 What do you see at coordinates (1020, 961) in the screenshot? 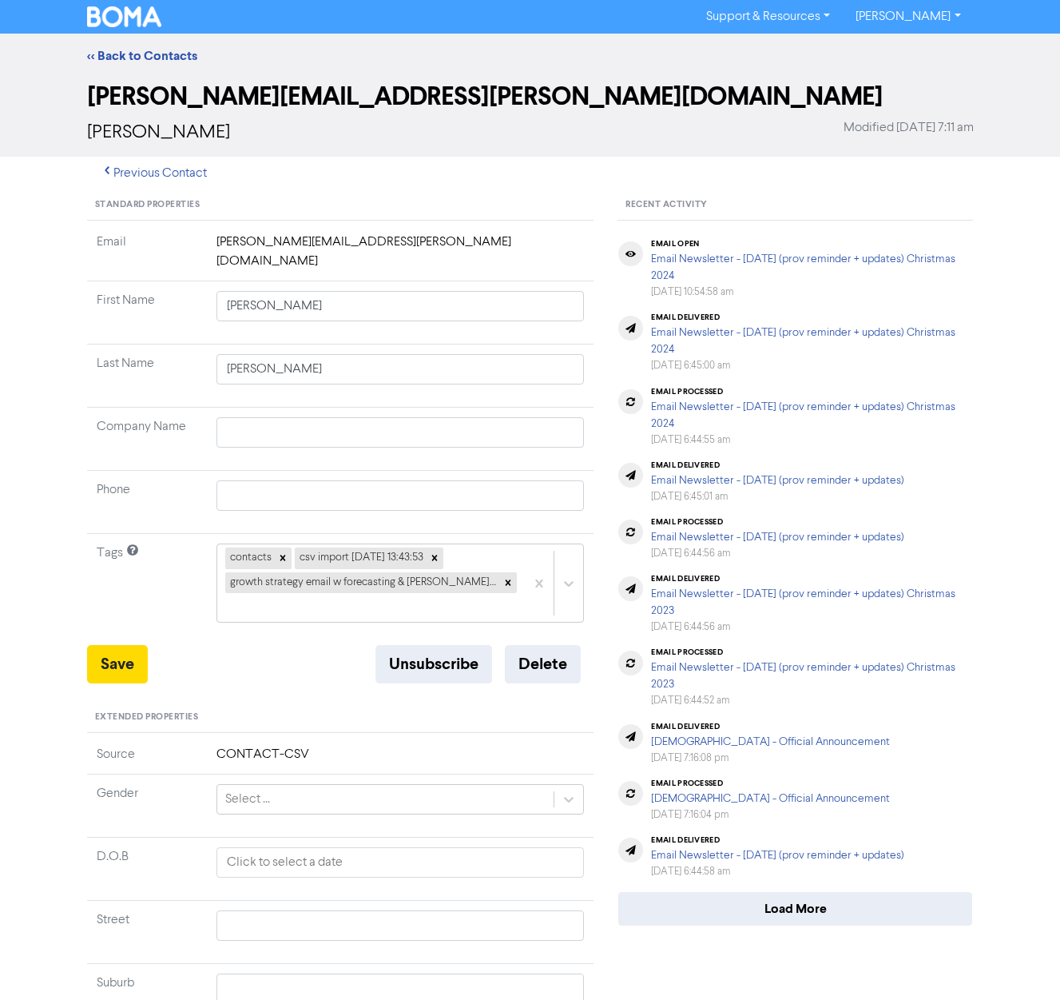
I see `div: Chat Widget` at bounding box center [1020, 961].